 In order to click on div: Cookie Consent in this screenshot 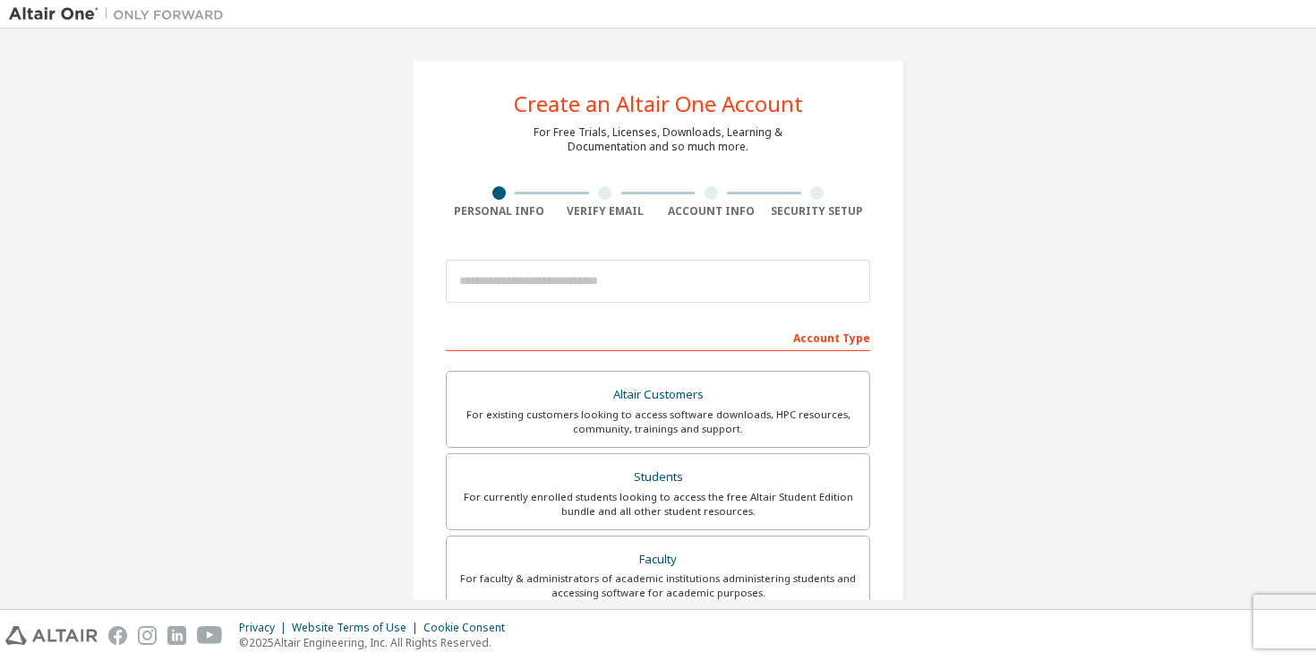, I will do `click(469, 628)`.